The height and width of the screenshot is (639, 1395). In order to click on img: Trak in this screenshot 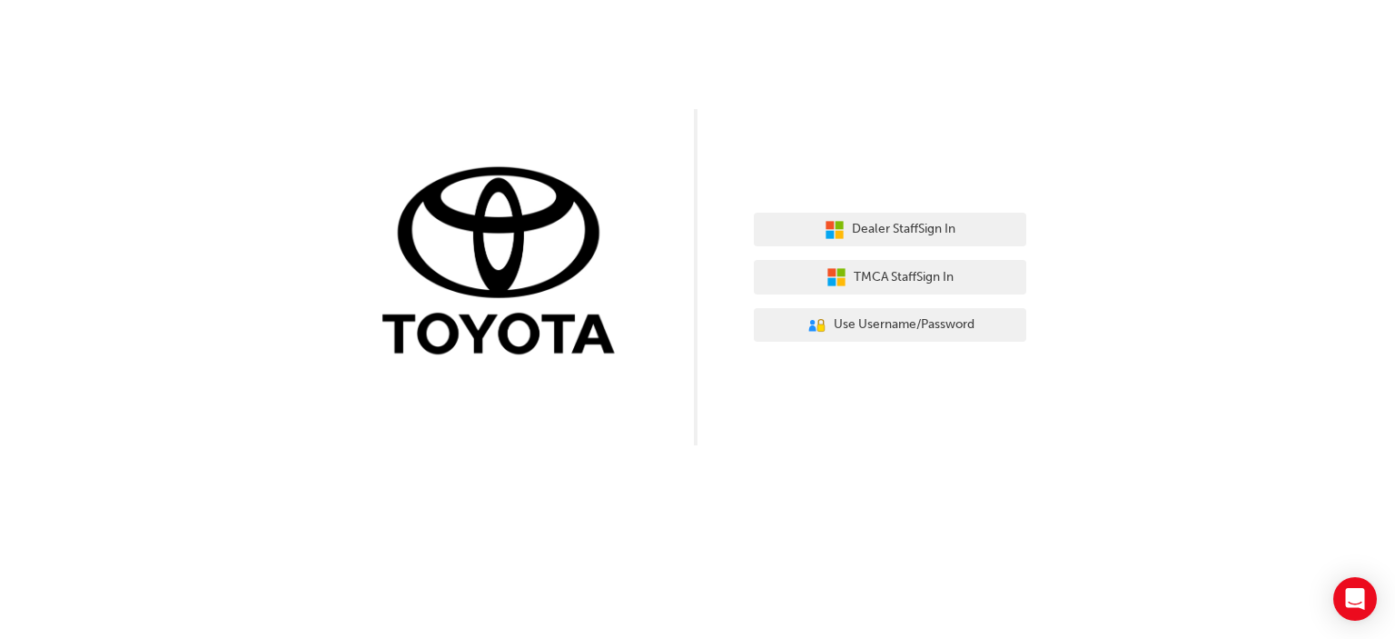, I will do `click(505, 263)`.